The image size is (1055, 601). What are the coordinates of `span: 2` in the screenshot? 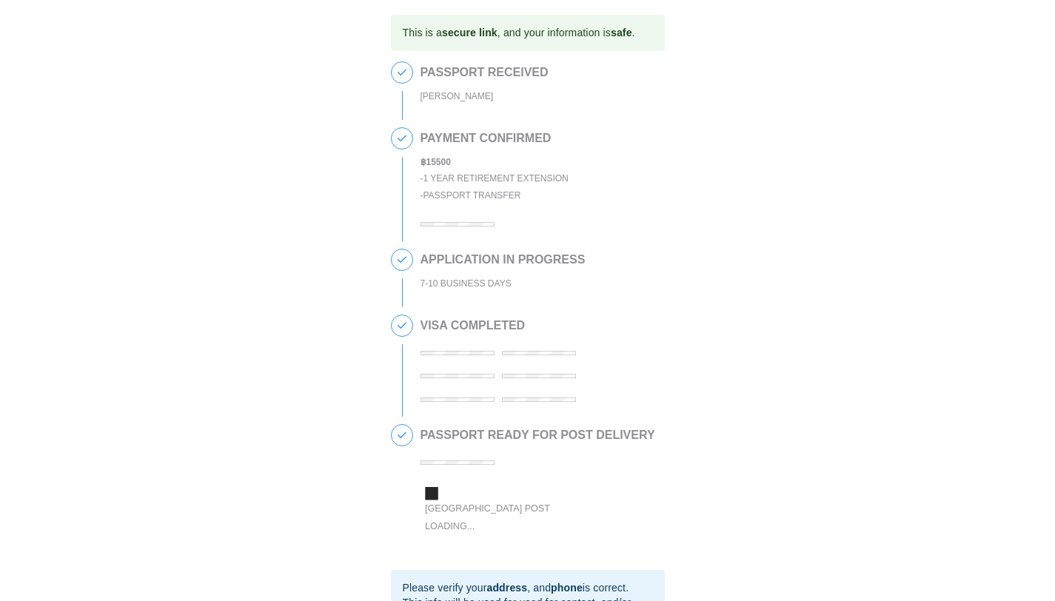 It's located at (402, 138).